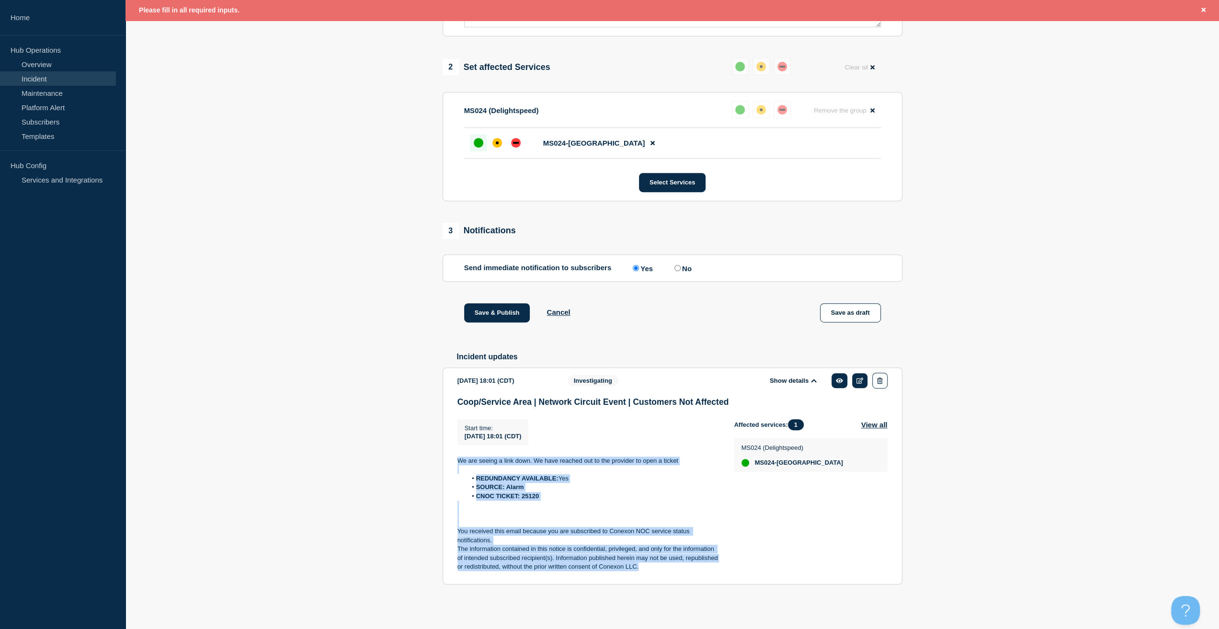  What do you see at coordinates (593, 380) in the screenshot?
I see `span: Investigating` at bounding box center [593, 380].